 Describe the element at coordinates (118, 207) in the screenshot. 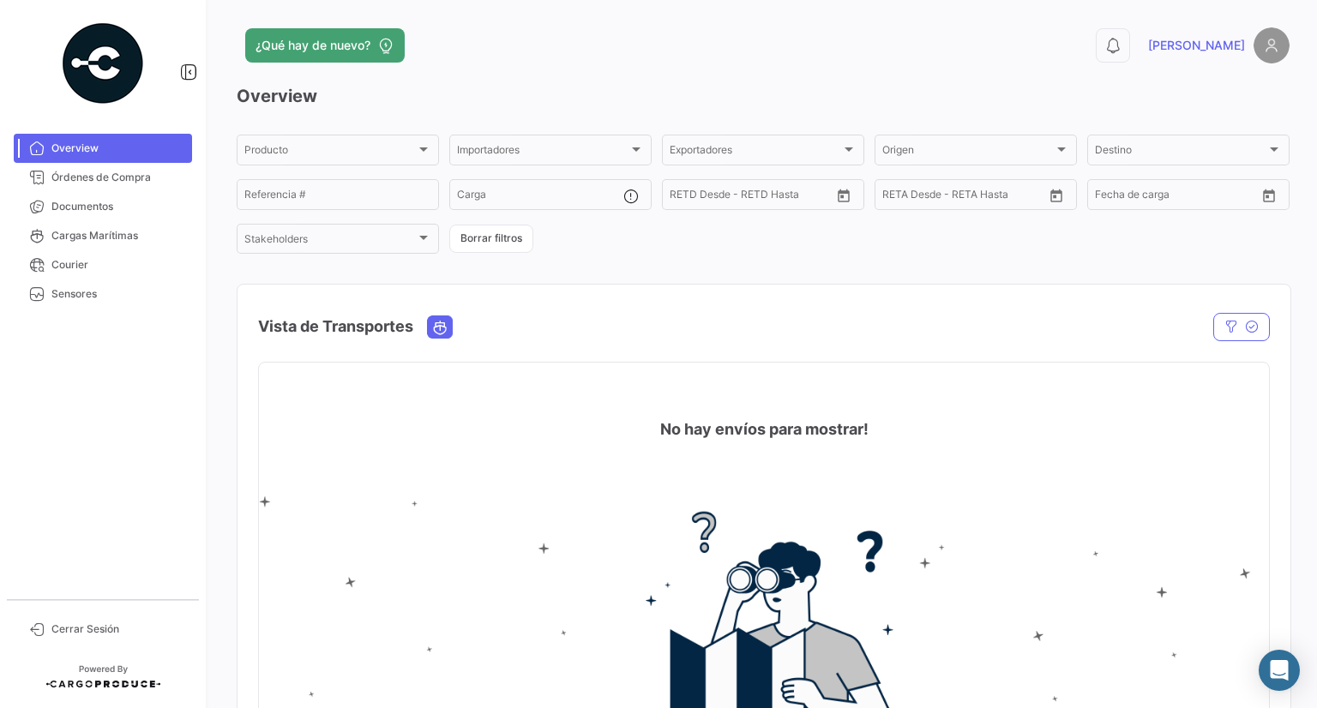

I see `span: Documentos` at that location.